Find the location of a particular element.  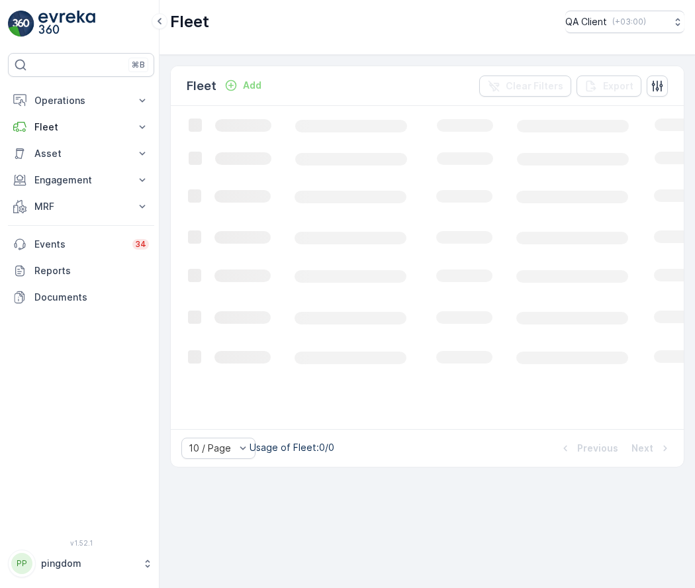

span: v 1.52.1 is located at coordinates (81, 543).